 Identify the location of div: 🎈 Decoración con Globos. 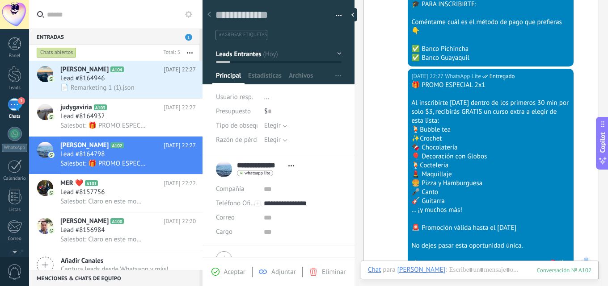
(491, 157).